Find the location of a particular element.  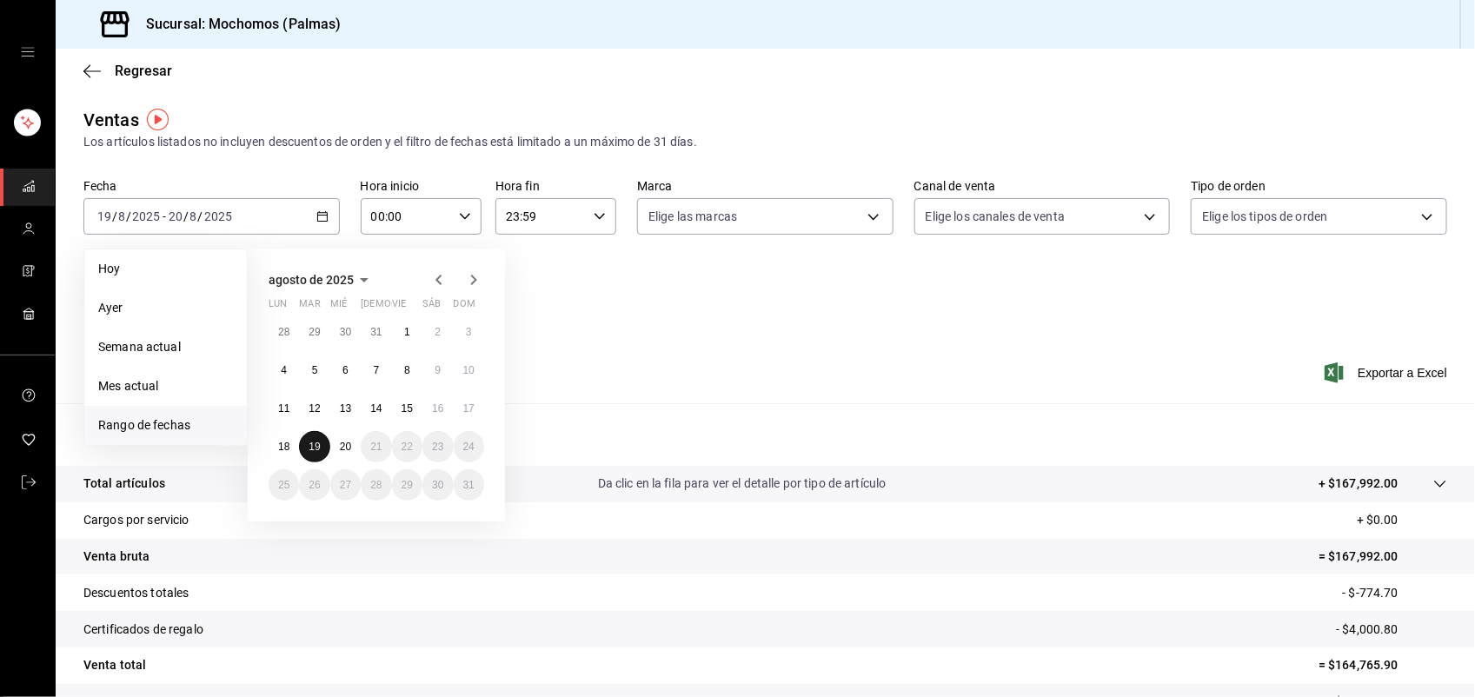

button: 3 de agosto de 2025 is located at coordinates (469, 332).